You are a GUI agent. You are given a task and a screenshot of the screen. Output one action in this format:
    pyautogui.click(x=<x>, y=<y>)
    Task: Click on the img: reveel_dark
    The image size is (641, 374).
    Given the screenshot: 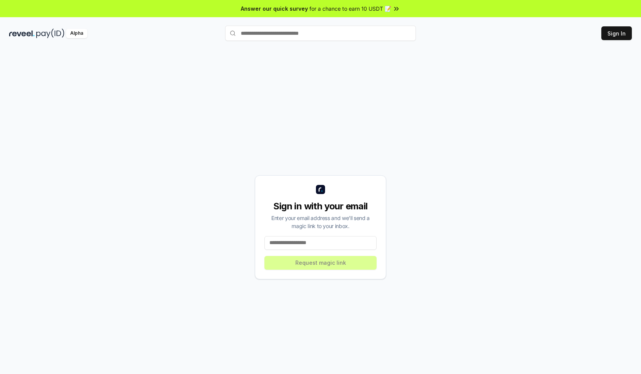 What is the action you would take?
    pyautogui.click(x=22, y=33)
    